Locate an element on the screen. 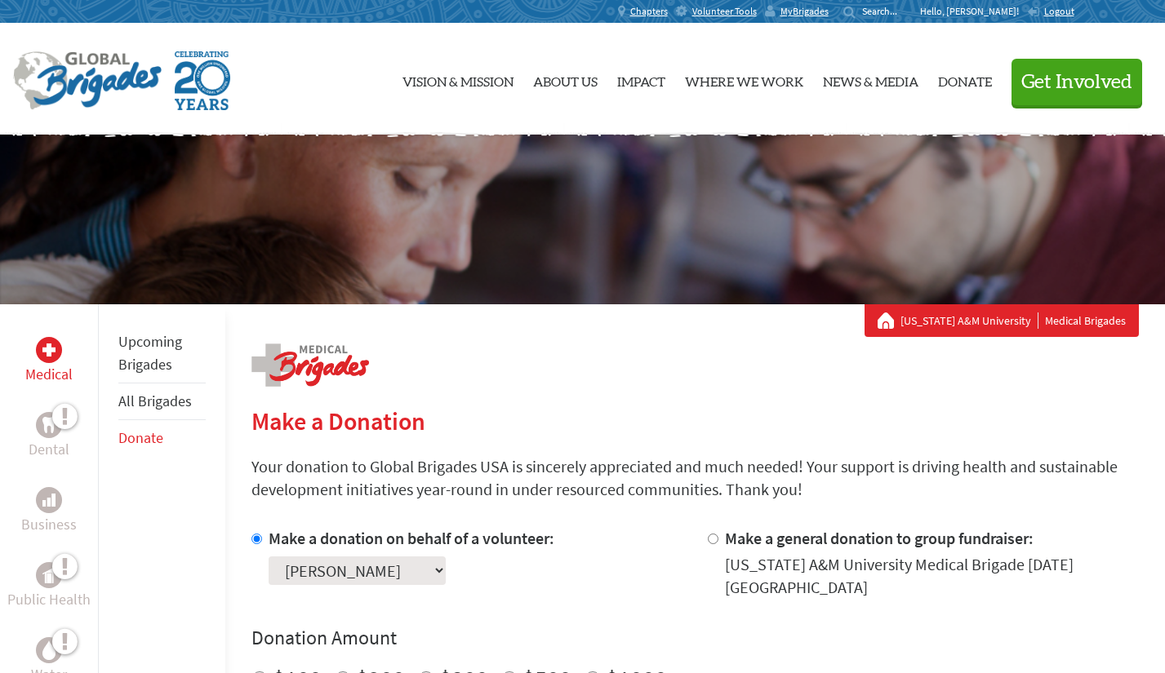 Image resolution: width=1165 pixels, height=673 pixels. li: All Brigades is located at coordinates (162, 402).